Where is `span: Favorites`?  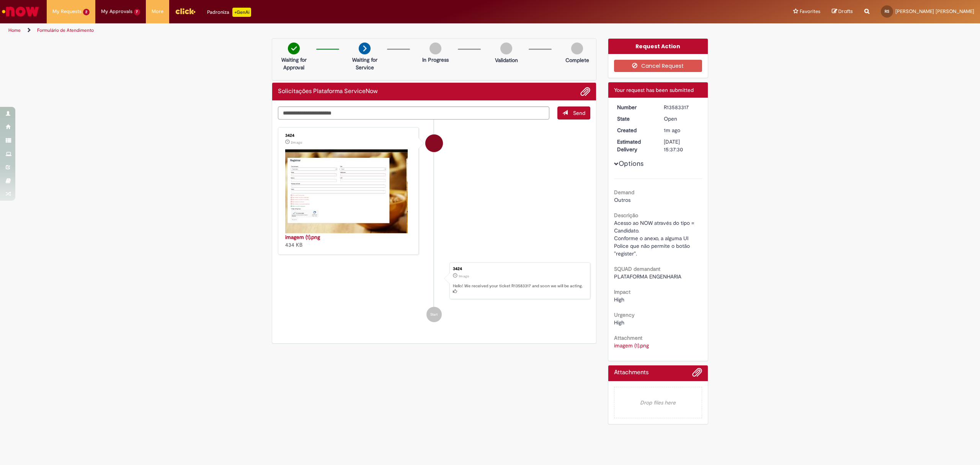
span: Favorites is located at coordinates (810, 11).